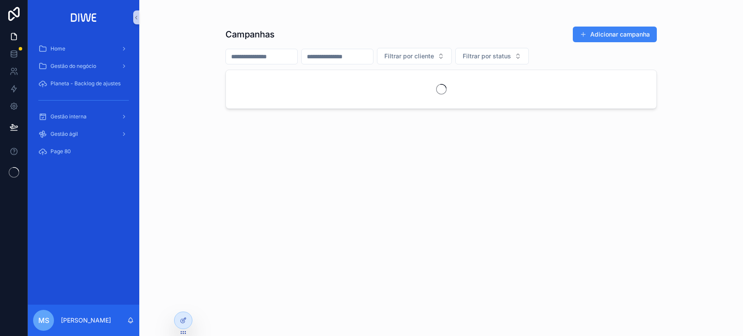  I want to click on span: Filtrar por status, so click(486, 56).